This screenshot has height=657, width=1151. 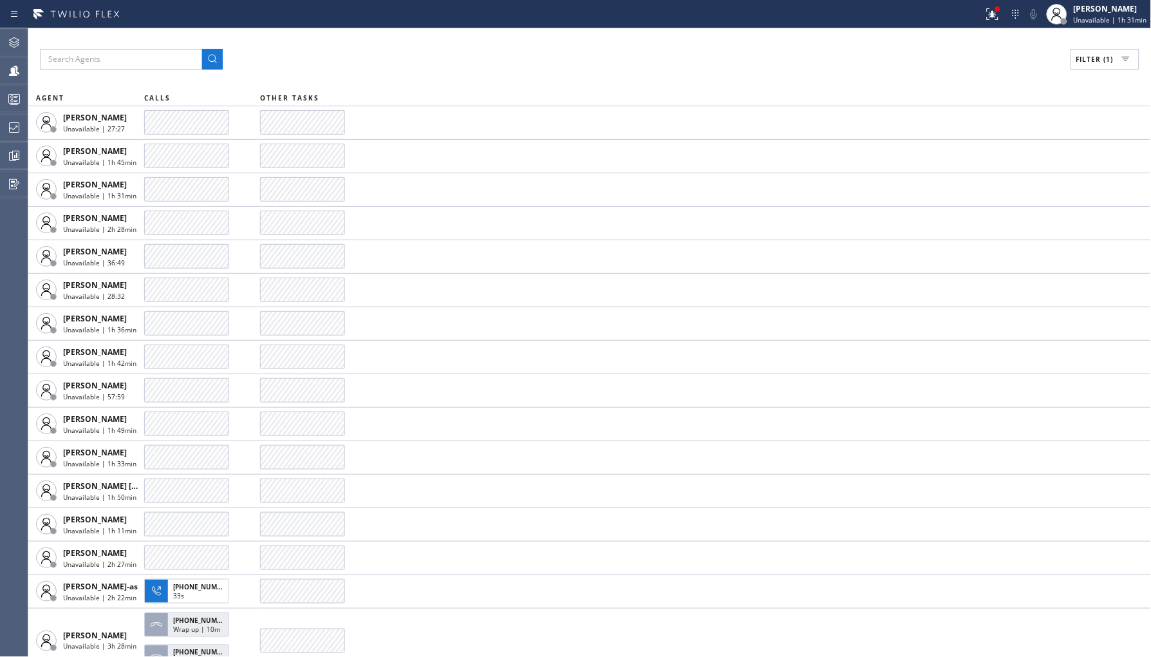 What do you see at coordinates (94, 263) in the screenshot?
I see `span: Unavailable | 36:49` at bounding box center [94, 263].